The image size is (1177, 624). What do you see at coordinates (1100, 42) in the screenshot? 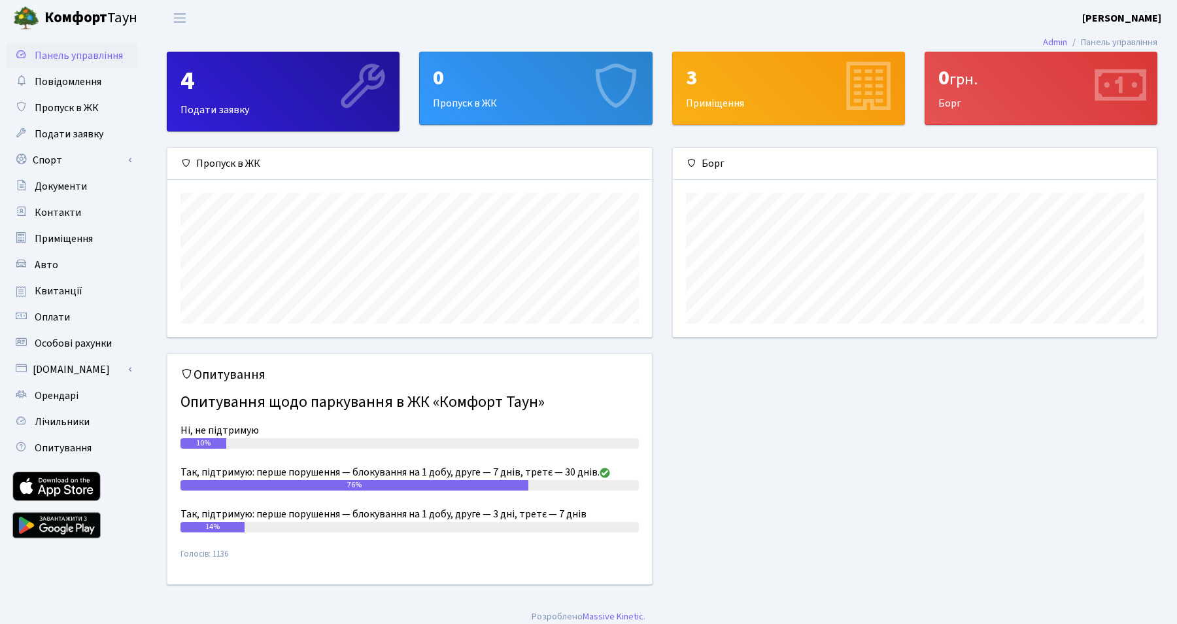
I see `nav: breadcrumb` at bounding box center [1100, 42].